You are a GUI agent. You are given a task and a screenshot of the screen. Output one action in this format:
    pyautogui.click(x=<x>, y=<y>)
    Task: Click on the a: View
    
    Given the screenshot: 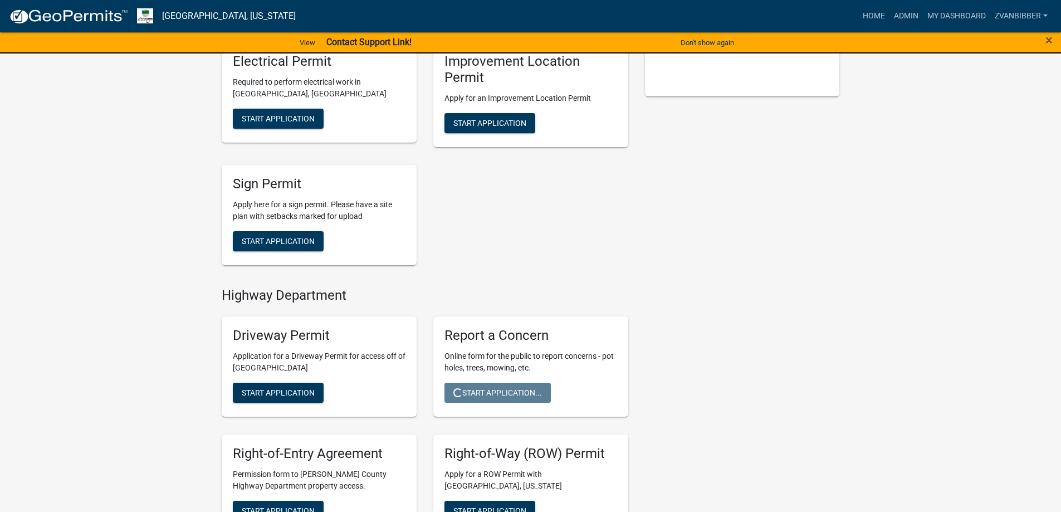 What is the action you would take?
    pyautogui.click(x=307, y=42)
    